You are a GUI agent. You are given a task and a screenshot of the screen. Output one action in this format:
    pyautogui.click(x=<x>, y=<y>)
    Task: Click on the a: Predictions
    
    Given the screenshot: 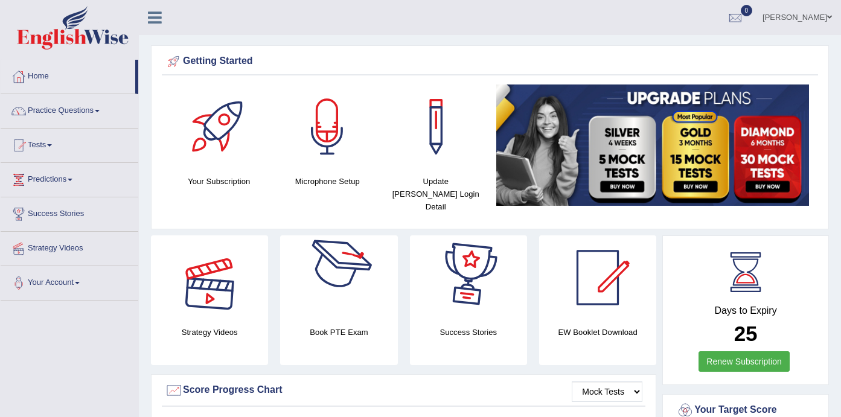 What is the action you would take?
    pyautogui.click(x=69, y=178)
    